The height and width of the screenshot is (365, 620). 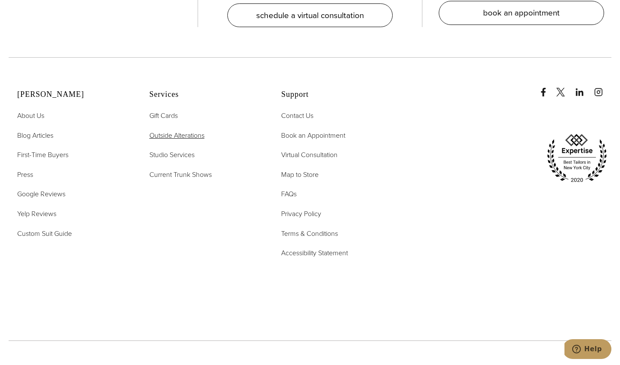 I want to click on span: Google Reviews, so click(x=41, y=194).